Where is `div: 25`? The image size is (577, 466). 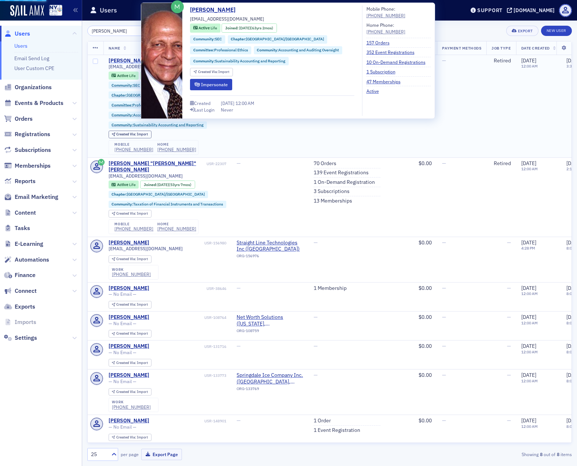 div: 25 is located at coordinates (99, 454).